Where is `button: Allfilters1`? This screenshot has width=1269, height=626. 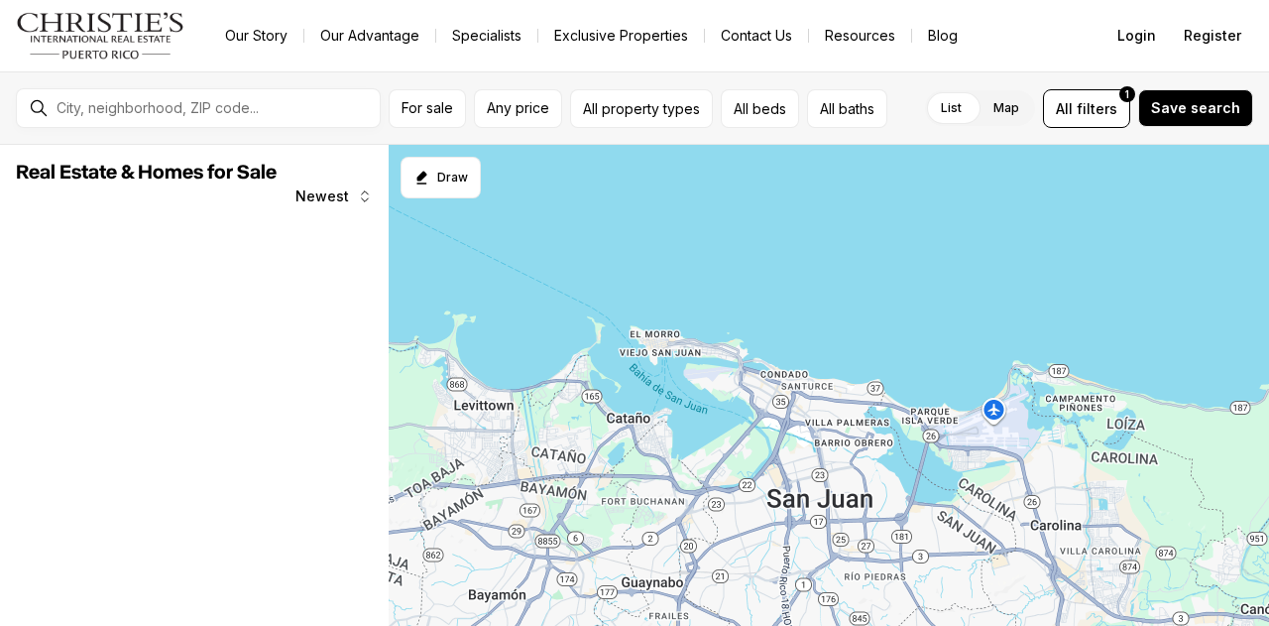 button: Allfilters1 is located at coordinates (1087, 108).